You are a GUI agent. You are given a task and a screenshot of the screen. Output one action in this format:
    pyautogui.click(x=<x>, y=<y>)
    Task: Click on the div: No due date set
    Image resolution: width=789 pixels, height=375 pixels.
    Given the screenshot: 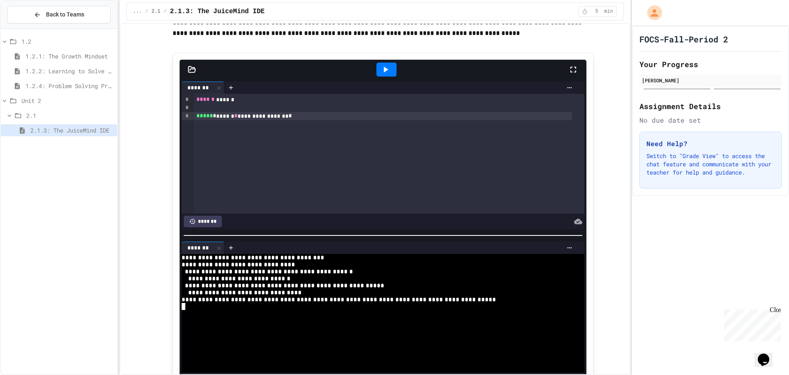 What is the action you would take?
    pyautogui.click(x=711, y=120)
    